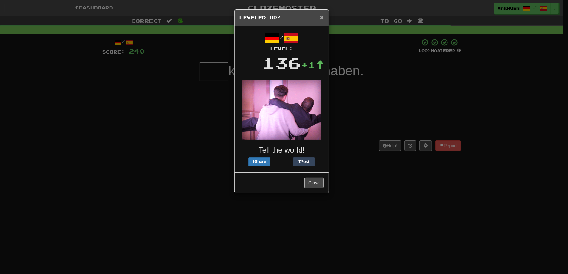 The height and width of the screenshot is (274, 568). What do you see at coordinates (282, 63) in the screenshot?
I see `div: 136` at bounding box center [282, 63].